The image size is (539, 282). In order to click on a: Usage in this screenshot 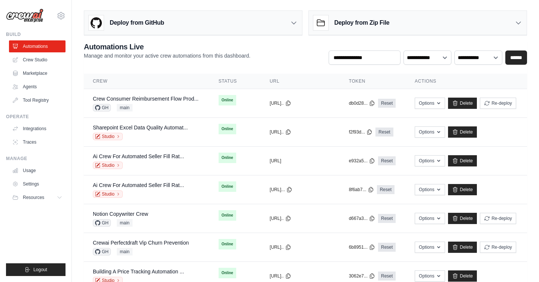, I will do `click(37, 171)`.